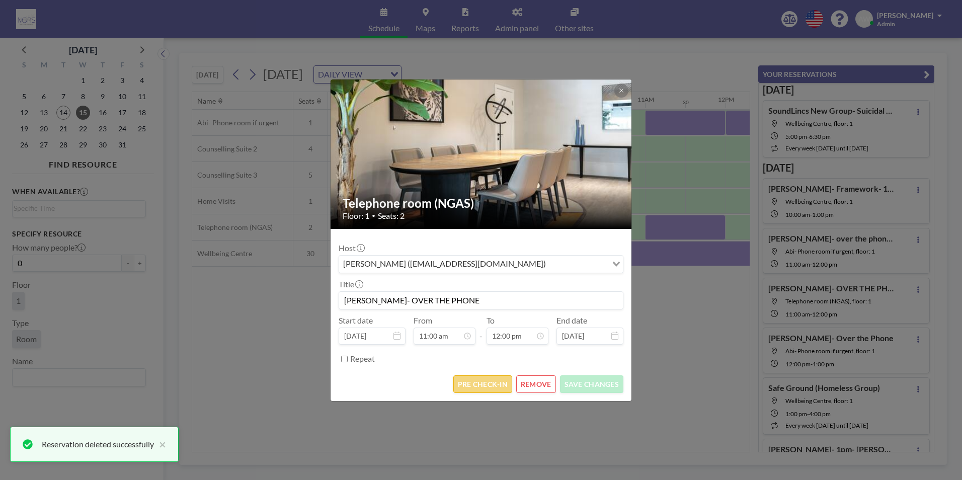 This screenshot has width=962, height=480. Describe the element at coordinates (391, 216) in the screenshot. I see `span: Seats: 2` at that location.